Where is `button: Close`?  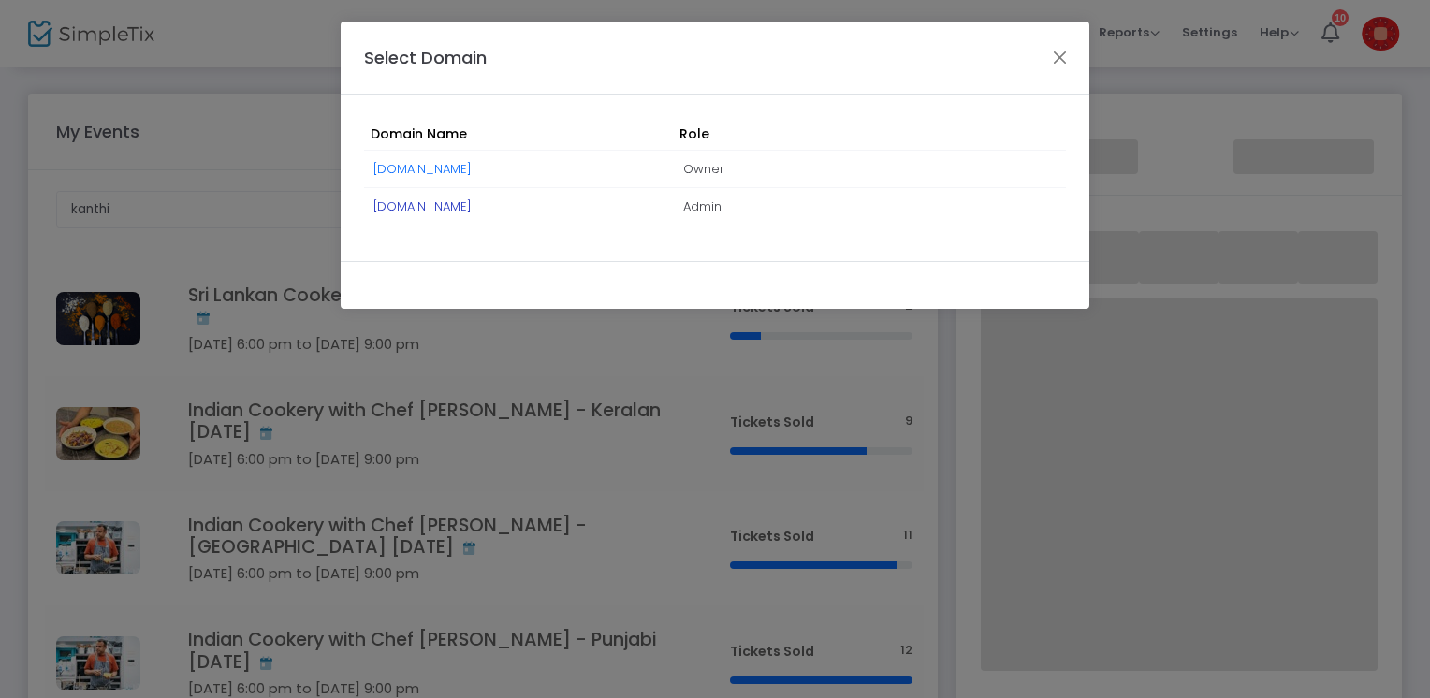
button: Close is located at coordinates (1061, 57).